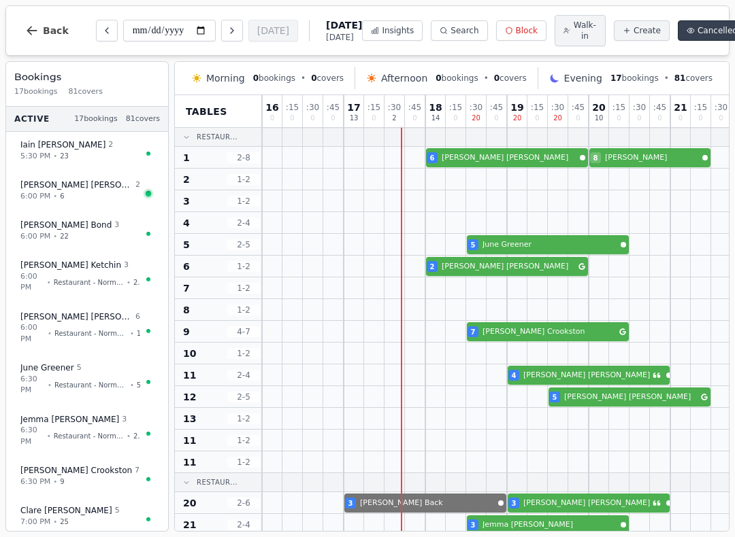  Describe the element at coordinates (64, 522) in the screenshot. I see `span: 25` at that location.